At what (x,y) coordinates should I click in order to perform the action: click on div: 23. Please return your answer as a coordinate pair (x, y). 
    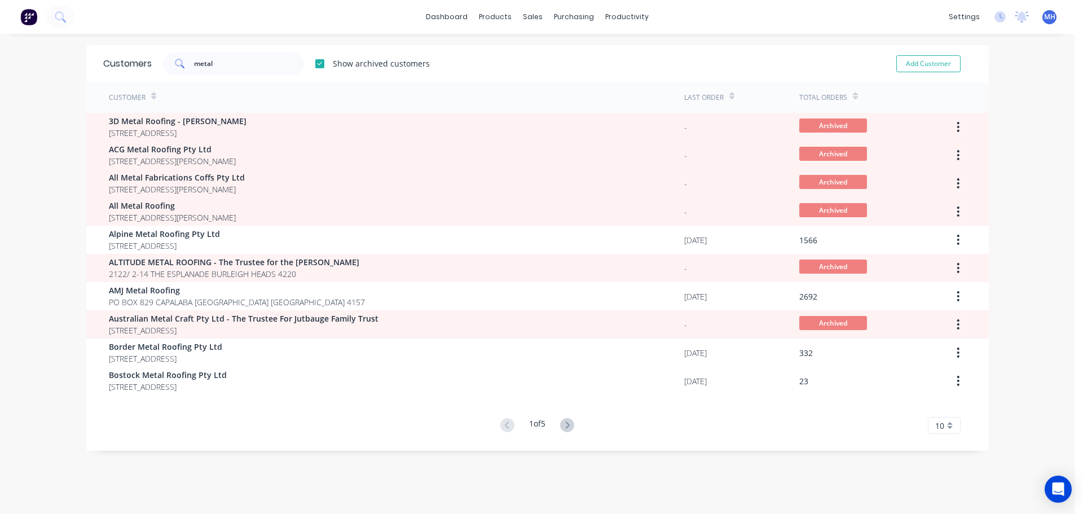
    Looking at the image, I should click on (804, 381).